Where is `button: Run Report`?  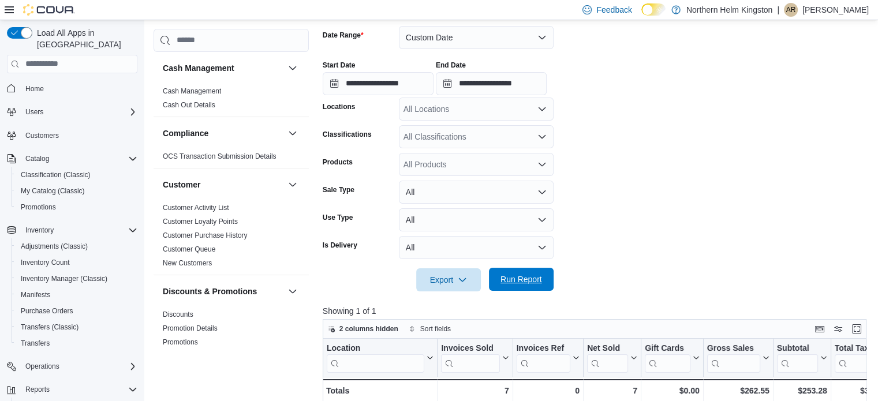 button: Run Report is located at coordinates (521, 279).